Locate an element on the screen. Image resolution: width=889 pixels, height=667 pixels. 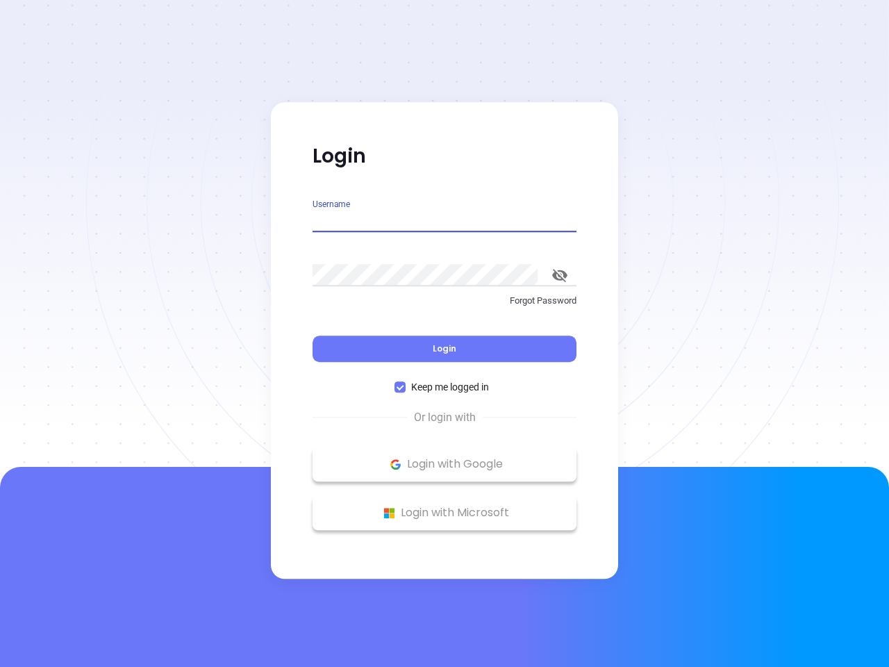
span: Keep me logged in is located at coordinates (450, 387).